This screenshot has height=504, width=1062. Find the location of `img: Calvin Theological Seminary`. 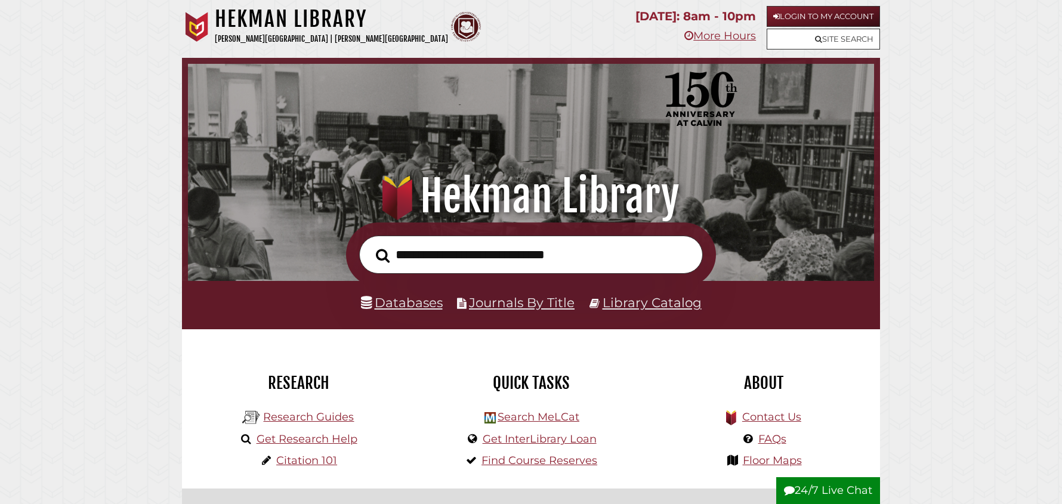

img: Calvin Theological Seminary is located at coordinates (466, 27).